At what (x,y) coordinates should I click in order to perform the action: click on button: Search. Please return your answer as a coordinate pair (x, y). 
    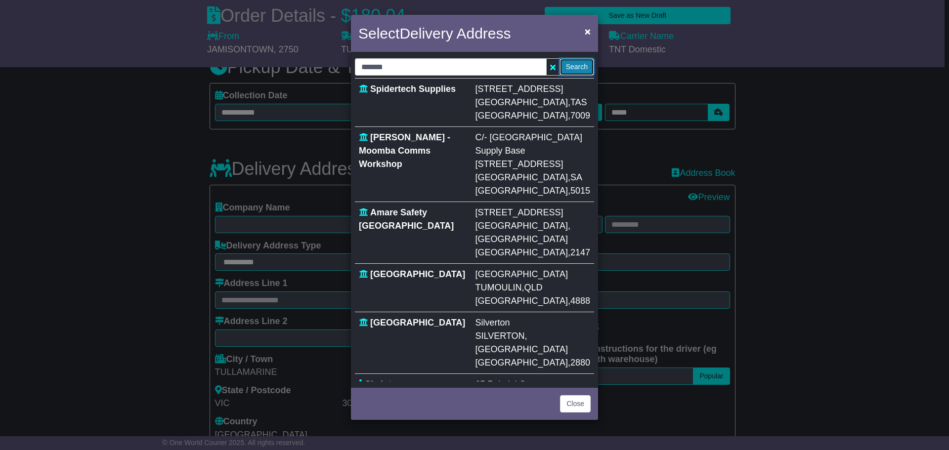
    Looking at the image, I should click on (577, 67).